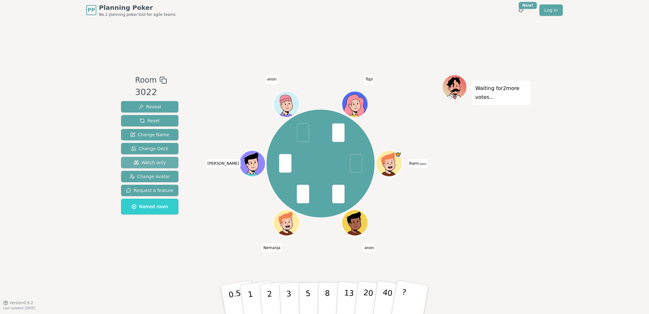 This screenshot has height=314, width=649. What do you see at coordinates (137, 15) in the screenshot?
I see `span: No.1 planning poker tool for agile teams` at bounding box center [137, 15].